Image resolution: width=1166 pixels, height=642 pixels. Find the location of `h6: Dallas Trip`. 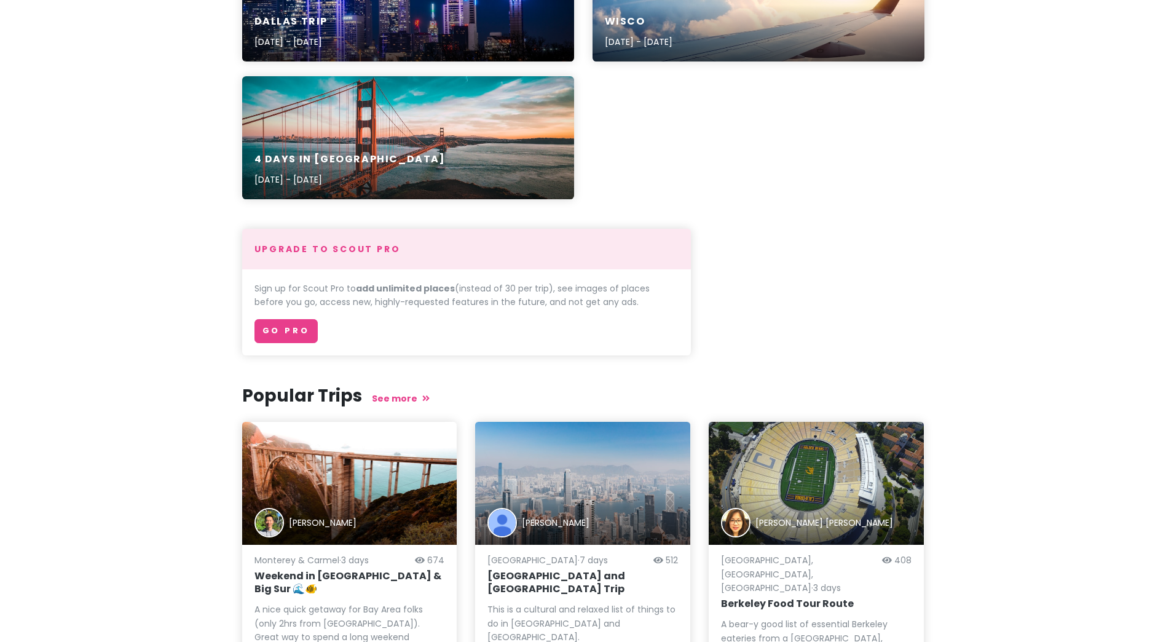

h6: Dallas Trip is located at coordinates (291, 22).